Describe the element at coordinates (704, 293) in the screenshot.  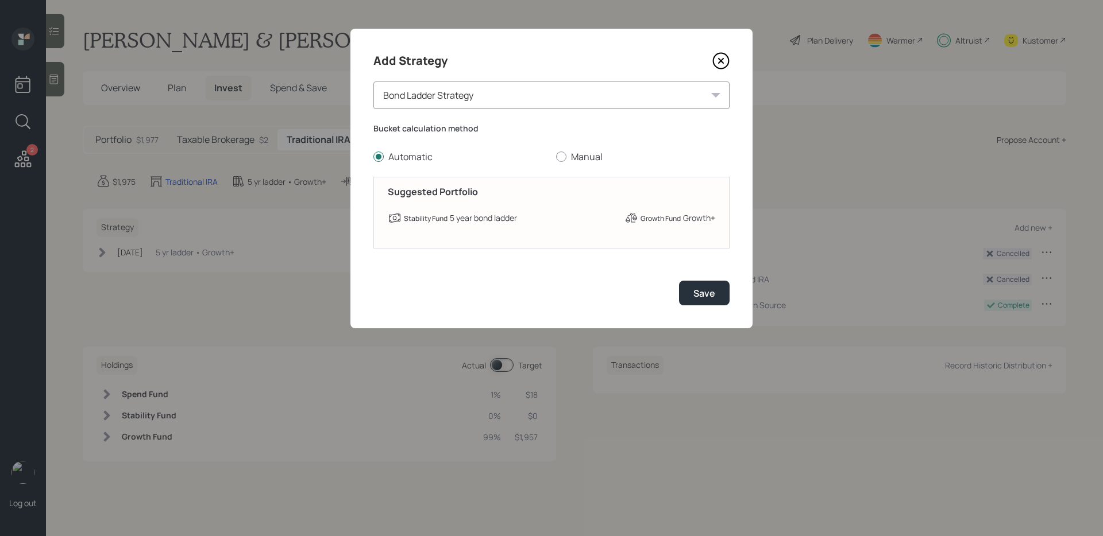
I see `button: Save` at that location.